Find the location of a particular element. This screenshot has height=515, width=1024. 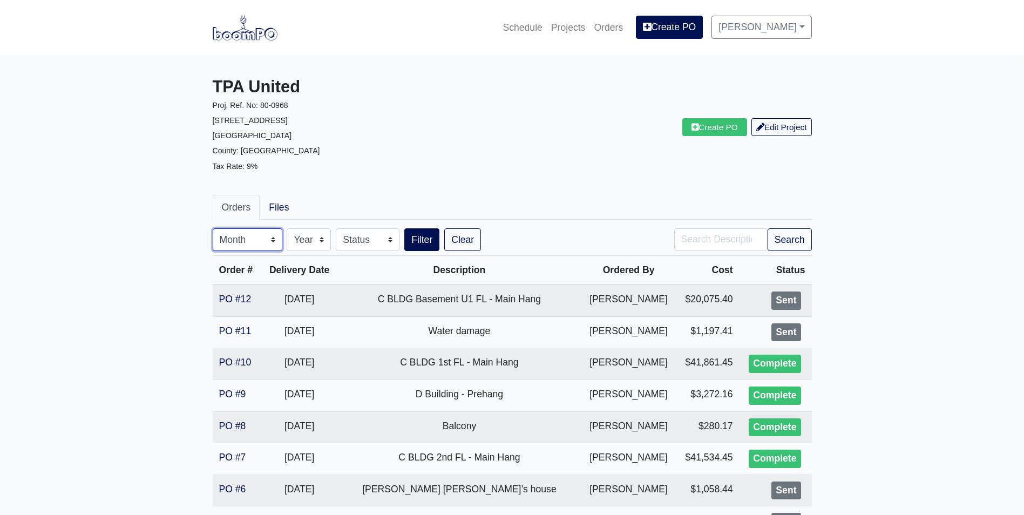

td: C BLDG 2nd FL - Main Hang is located at coordinates (459, 459).